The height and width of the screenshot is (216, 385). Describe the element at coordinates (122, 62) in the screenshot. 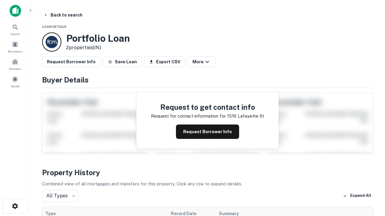

I see `button: Save Loan` at that location.